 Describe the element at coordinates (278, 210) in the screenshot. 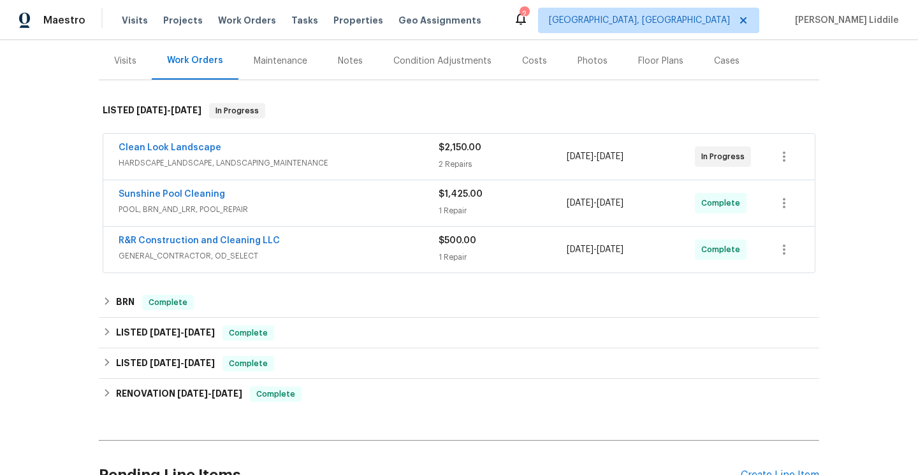

I see `span: POOL, BRN_AND_LRR, POOL_REPAIR` at that location.